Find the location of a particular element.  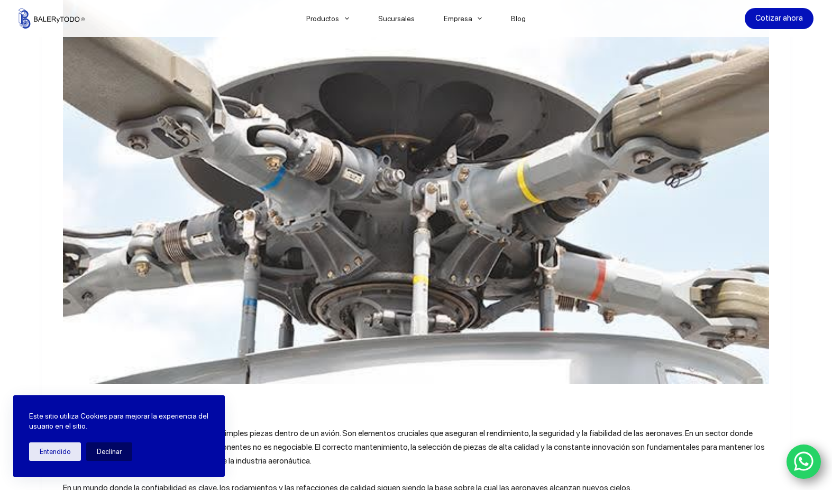

a: Cotizar ahora is located at coordinates (779, 19).